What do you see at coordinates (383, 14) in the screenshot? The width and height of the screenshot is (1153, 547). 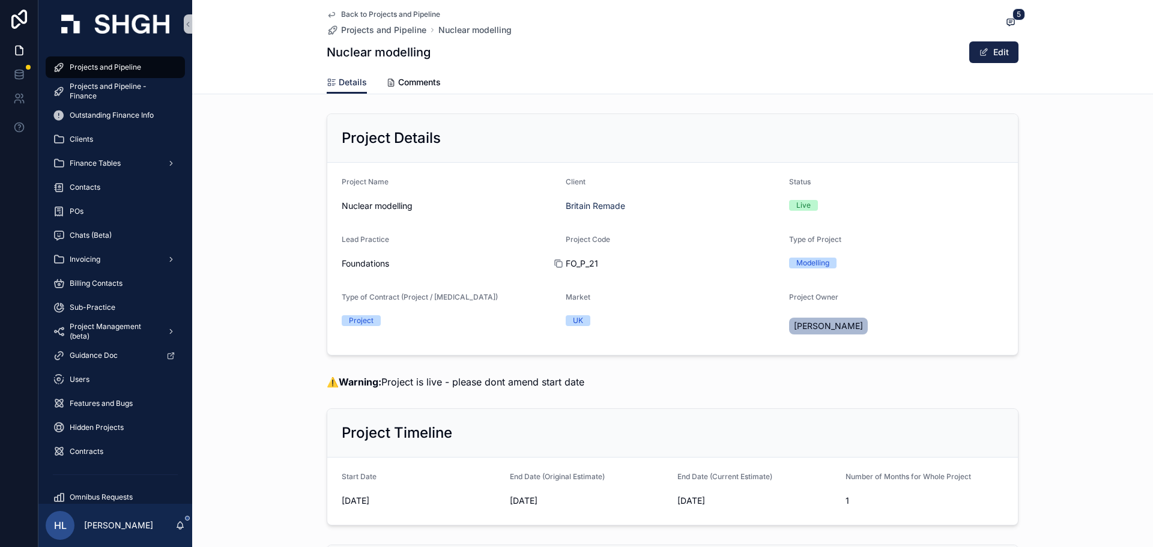 I see `a: Back to Projects and Pipeline` at bounding box center [383, 14].